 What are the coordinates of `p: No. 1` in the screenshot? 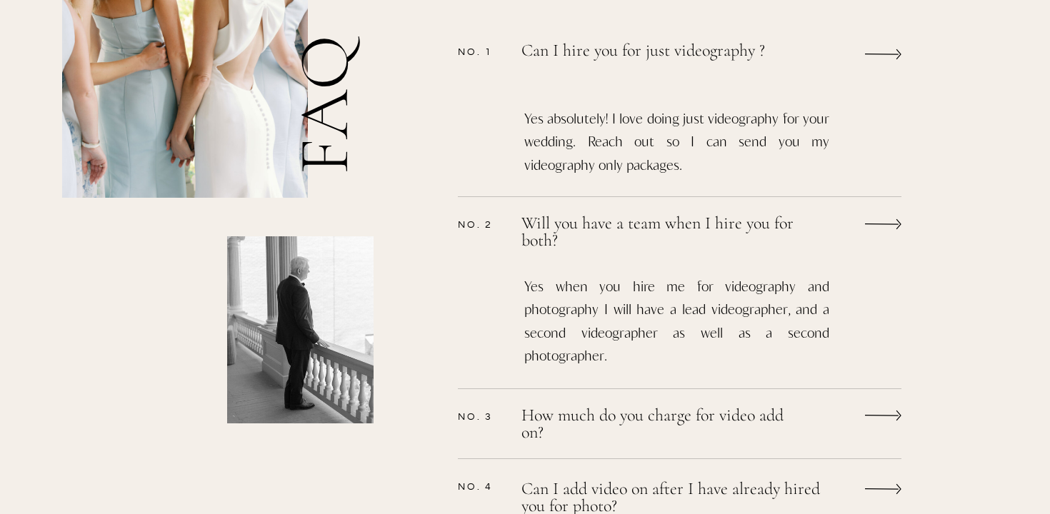 It's located at (481, 51).